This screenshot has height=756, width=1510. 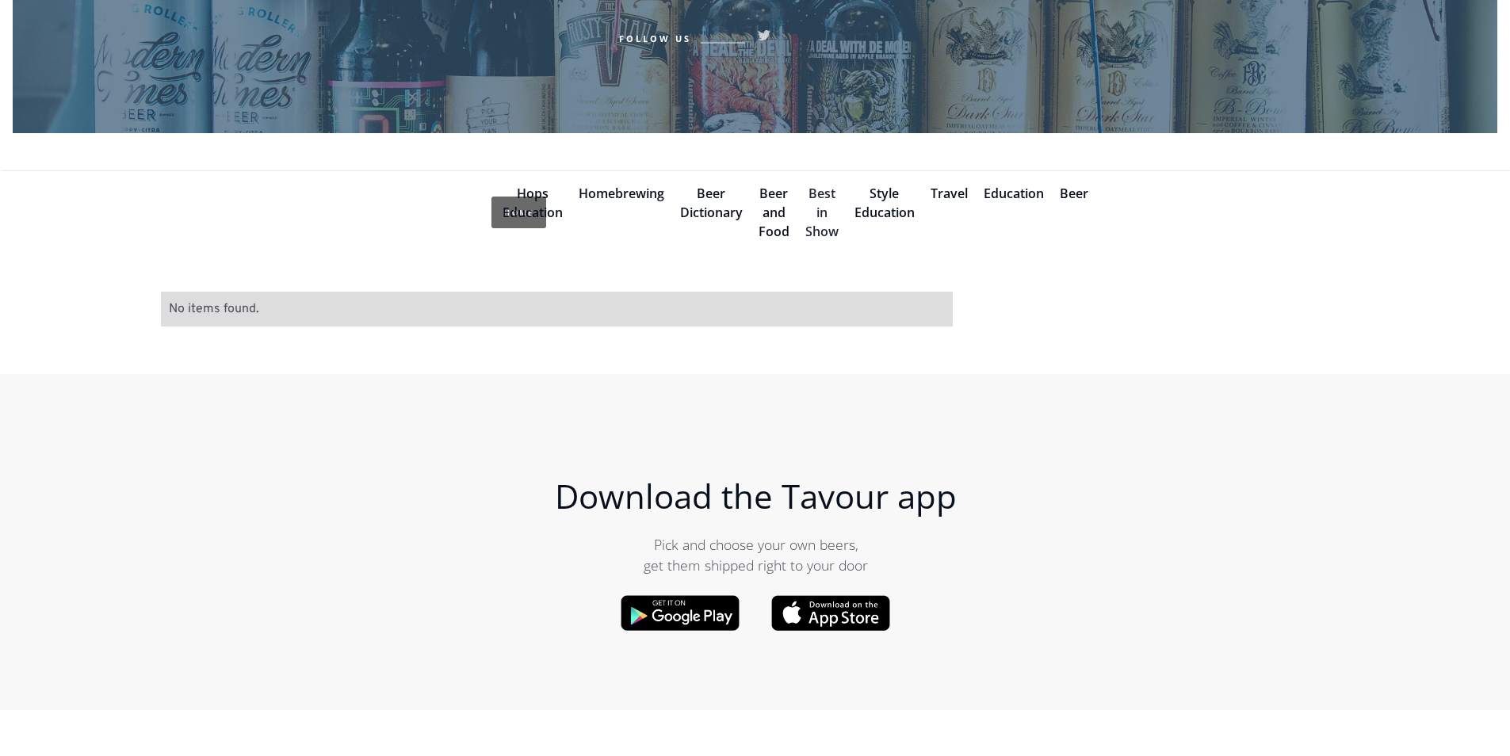 I want to click on a: Beer Dictionary, so click(x=711, y=203).